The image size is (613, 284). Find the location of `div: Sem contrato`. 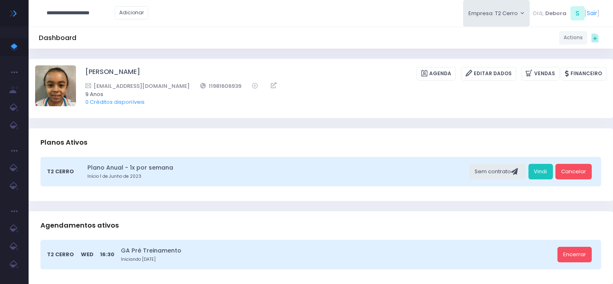

div: Sem contrato is located at coordinates (497, 172).